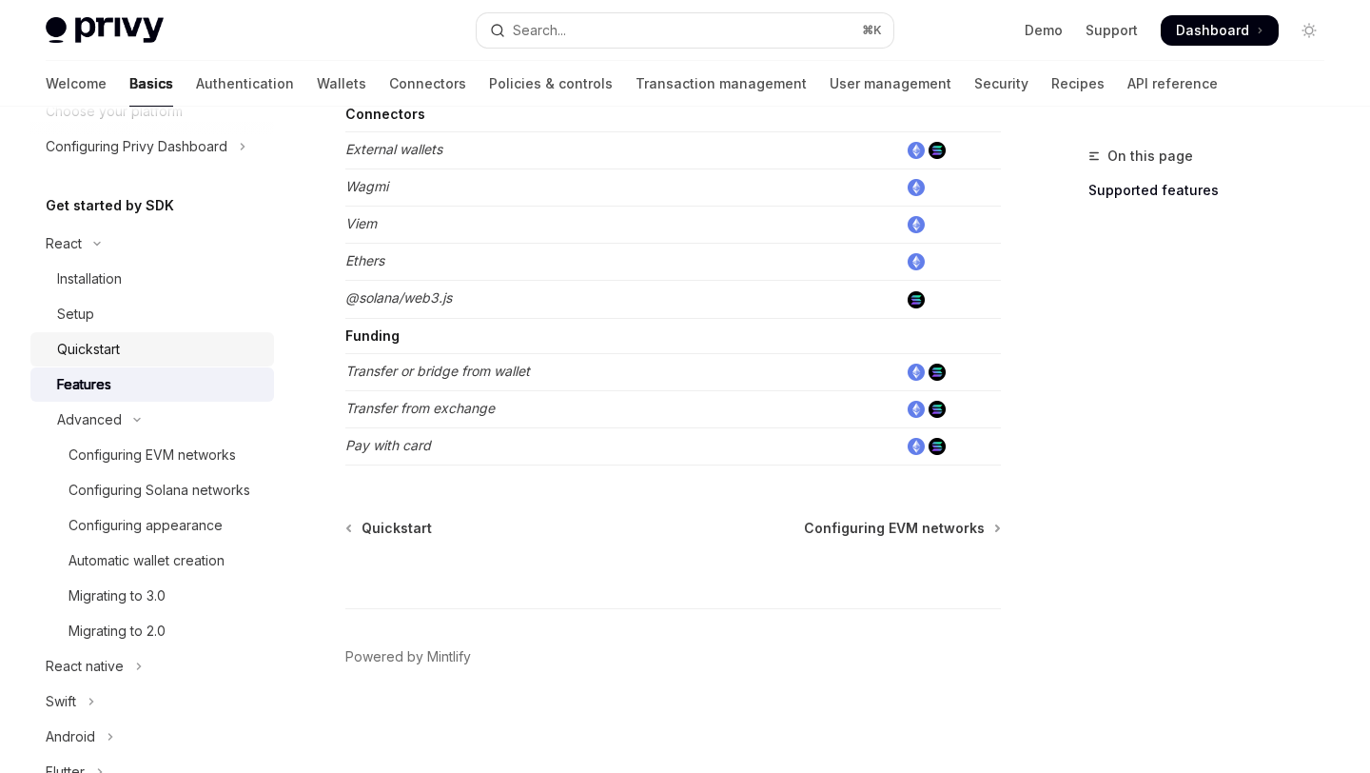 The image size is (1370, 773). I want to click on button: Toggle Android section, so click(152, 736).